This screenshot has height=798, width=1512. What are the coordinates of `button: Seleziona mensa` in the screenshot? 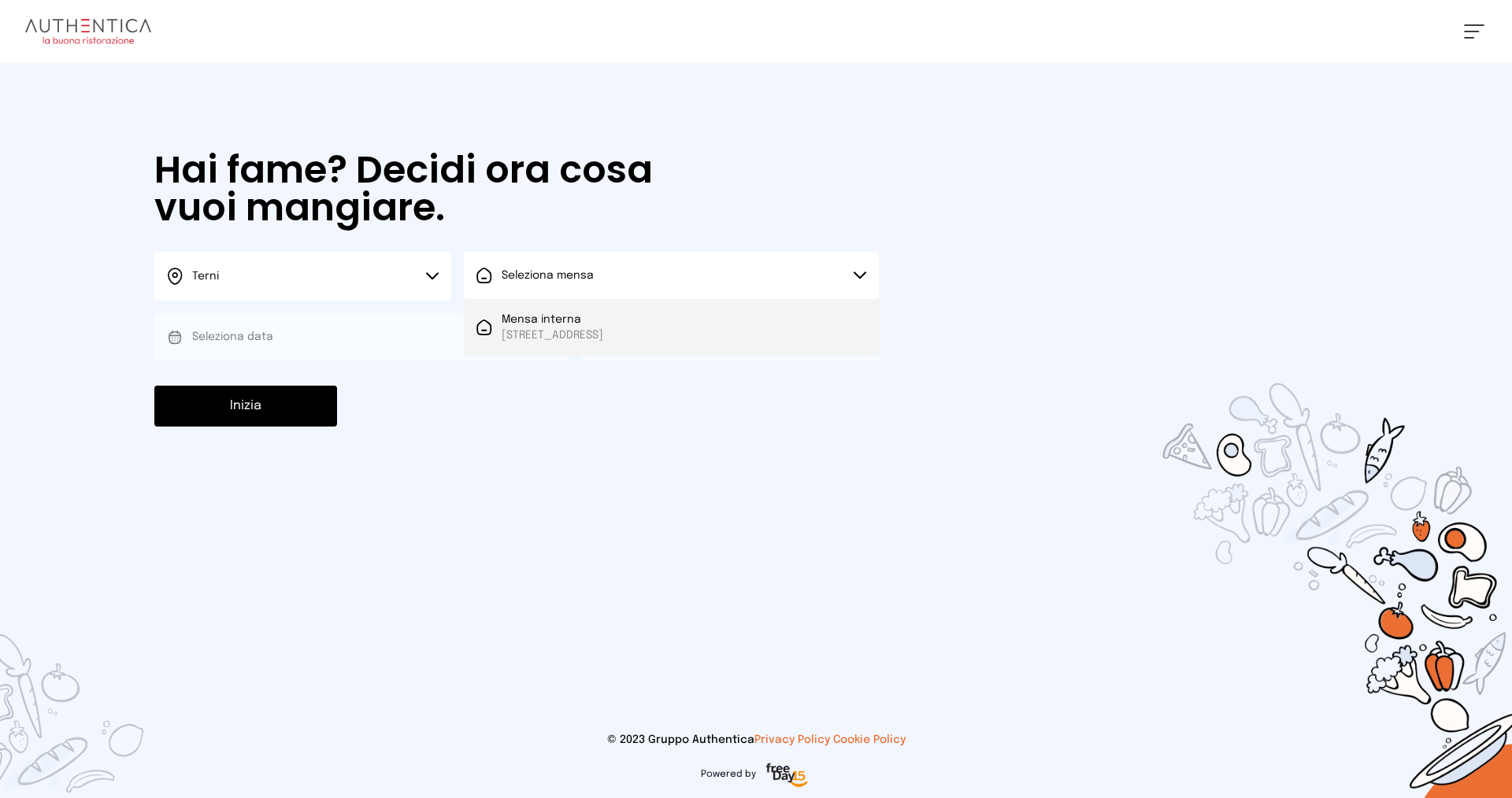 It's located at (670, 275).